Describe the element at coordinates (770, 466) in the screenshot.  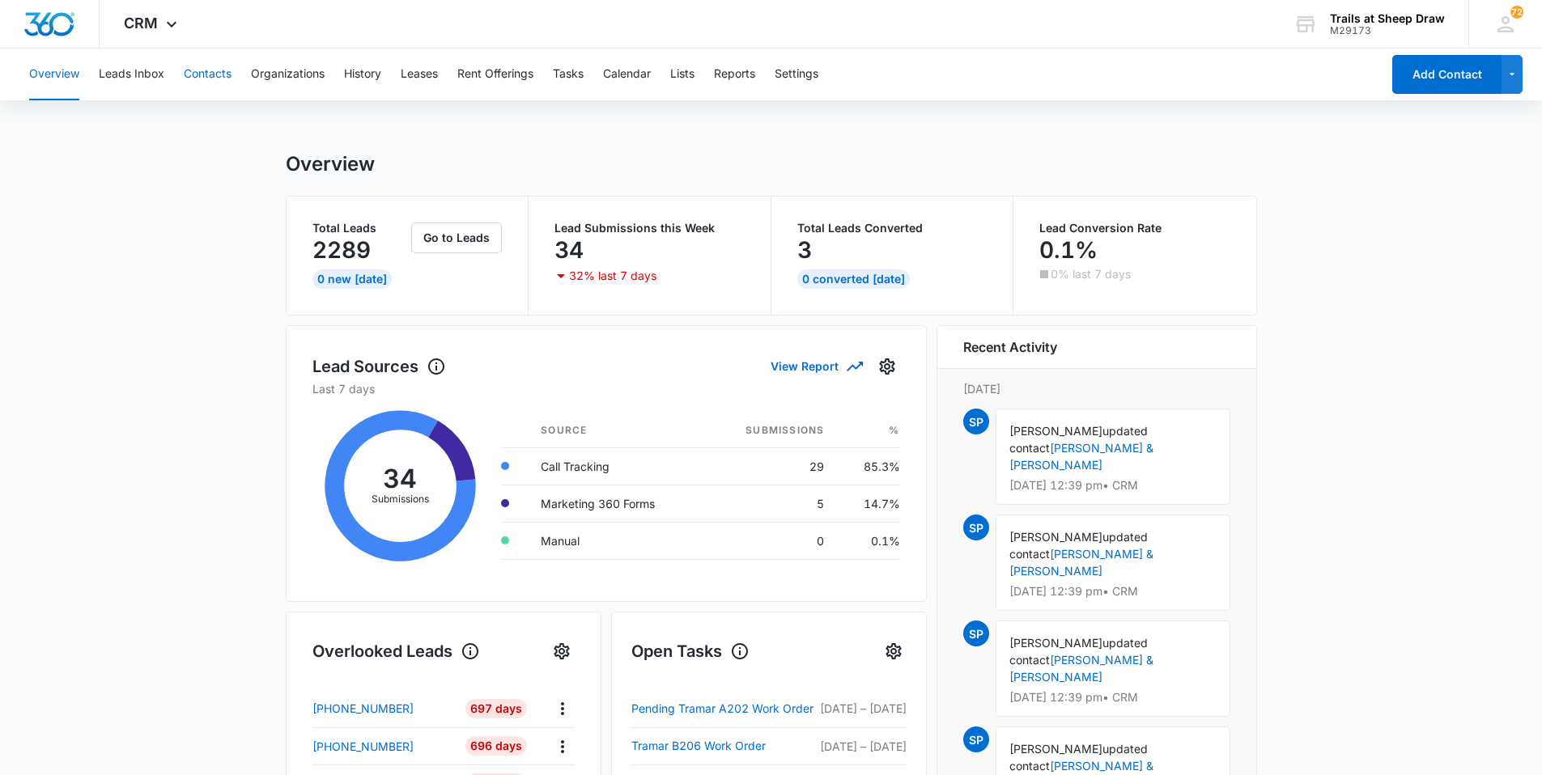
I see `td: 29` at that location.